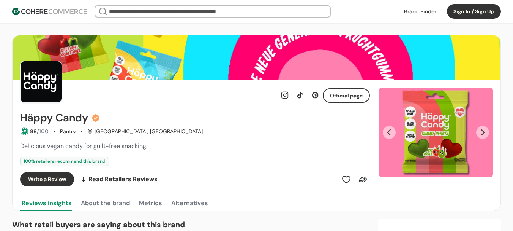 This screenshot has height=231, width=513. I want to click on img: Slide 0, so click(436, 132).